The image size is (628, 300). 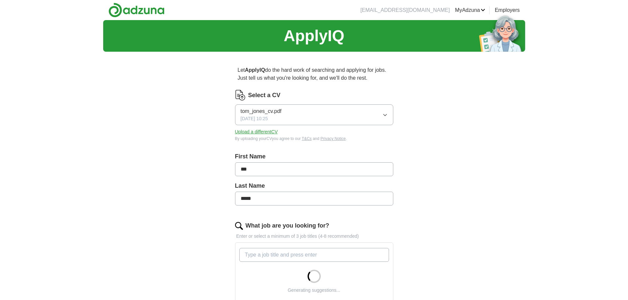 What do you see at coordinates (314, 139) in the screenshot?
I see `div: By uploading your CV you agree to our and .` at bounding box center [314, 139].